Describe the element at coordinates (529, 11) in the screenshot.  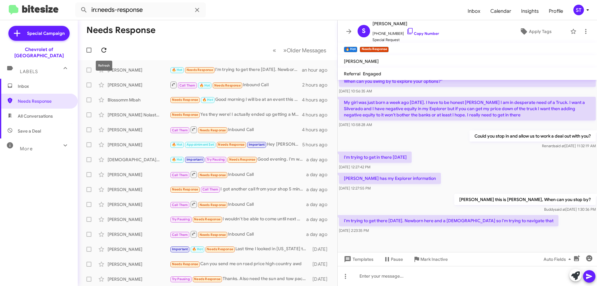
I see `a: Insights` at that location.